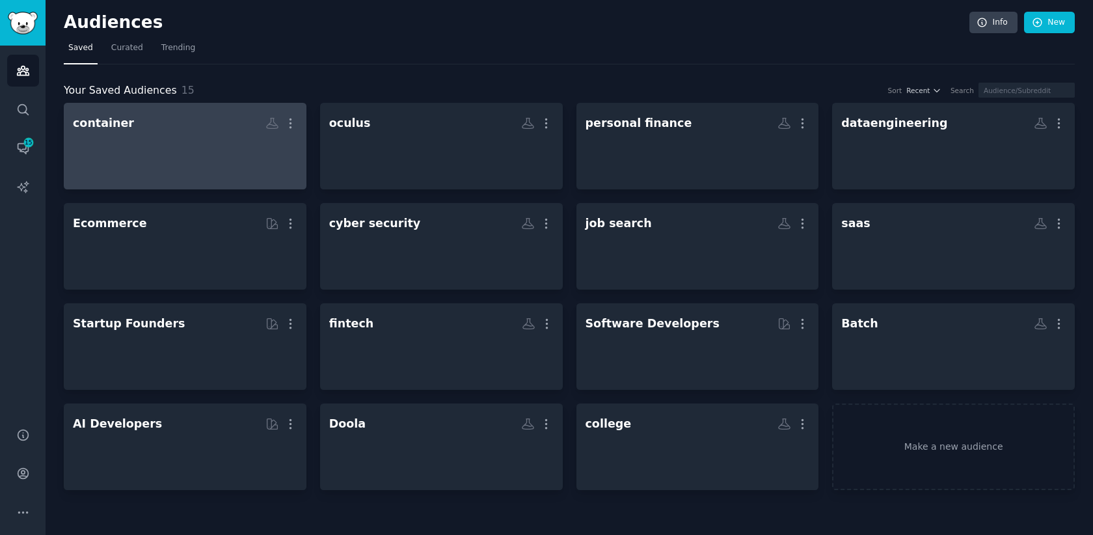 This screenshot has width=1093, height=535. I want to click on a: personal finance, so click(697, 146).